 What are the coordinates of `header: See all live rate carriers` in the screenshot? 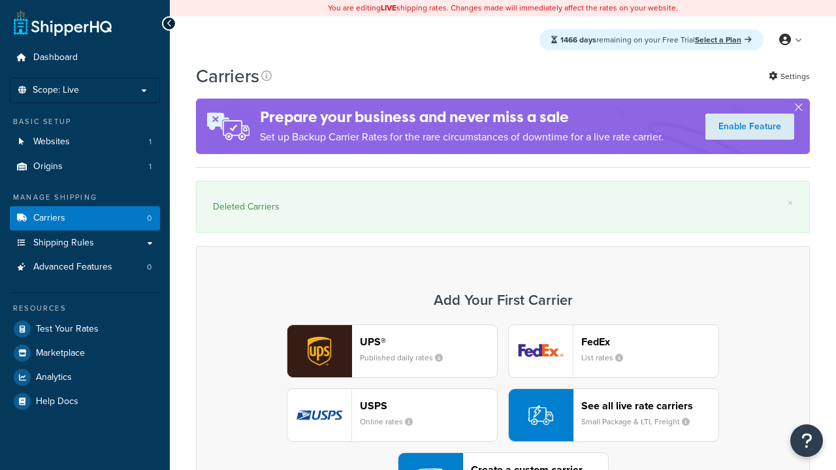 It's located at (650, 405).